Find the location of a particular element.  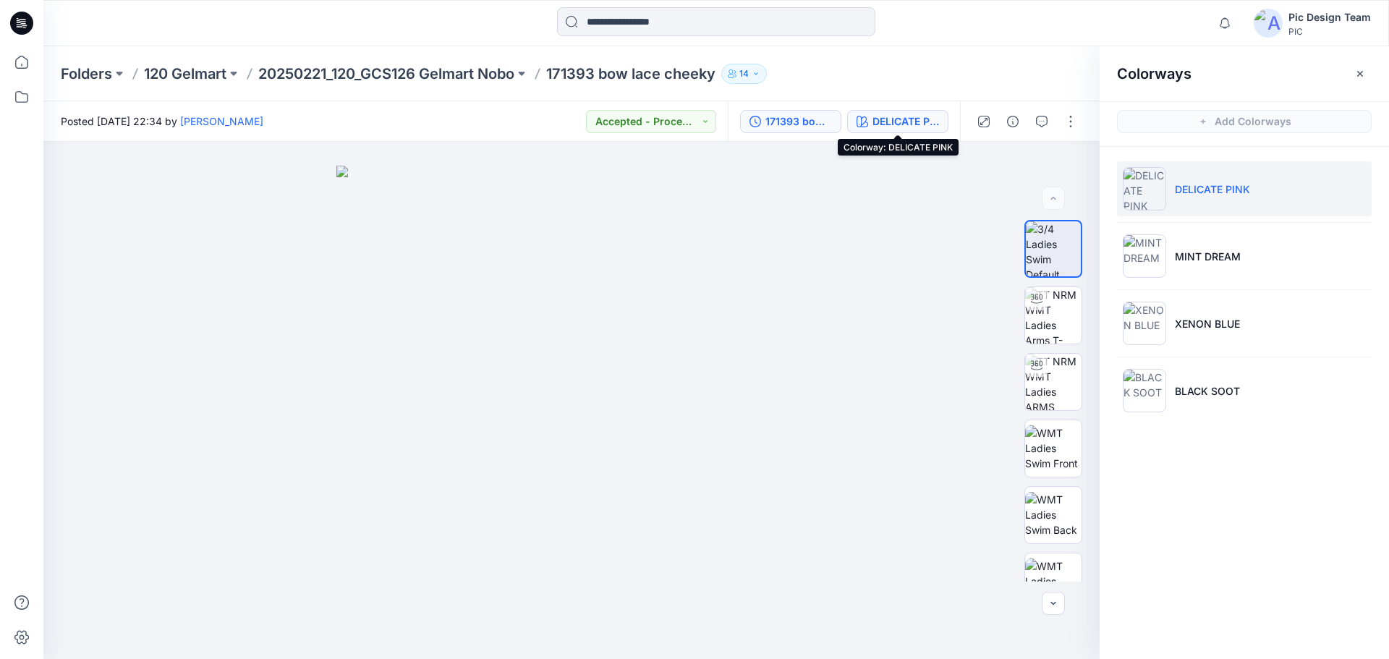

p: 20250221_120_GCS126 Gelmart Nobo is located at coordinates (386, 74).